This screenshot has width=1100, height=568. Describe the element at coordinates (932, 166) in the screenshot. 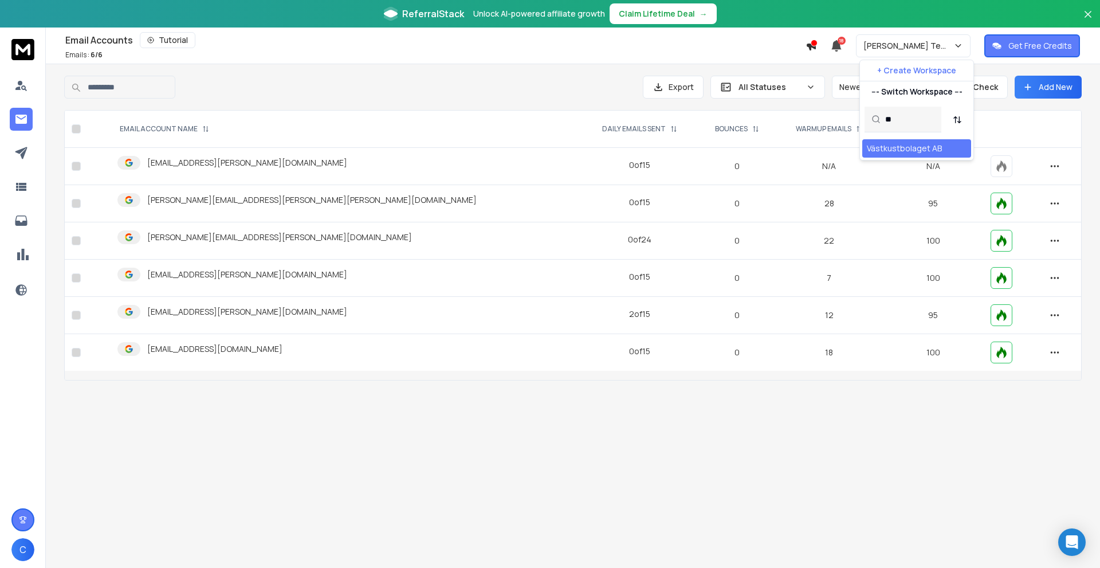

I see `p: N/A` at that location.